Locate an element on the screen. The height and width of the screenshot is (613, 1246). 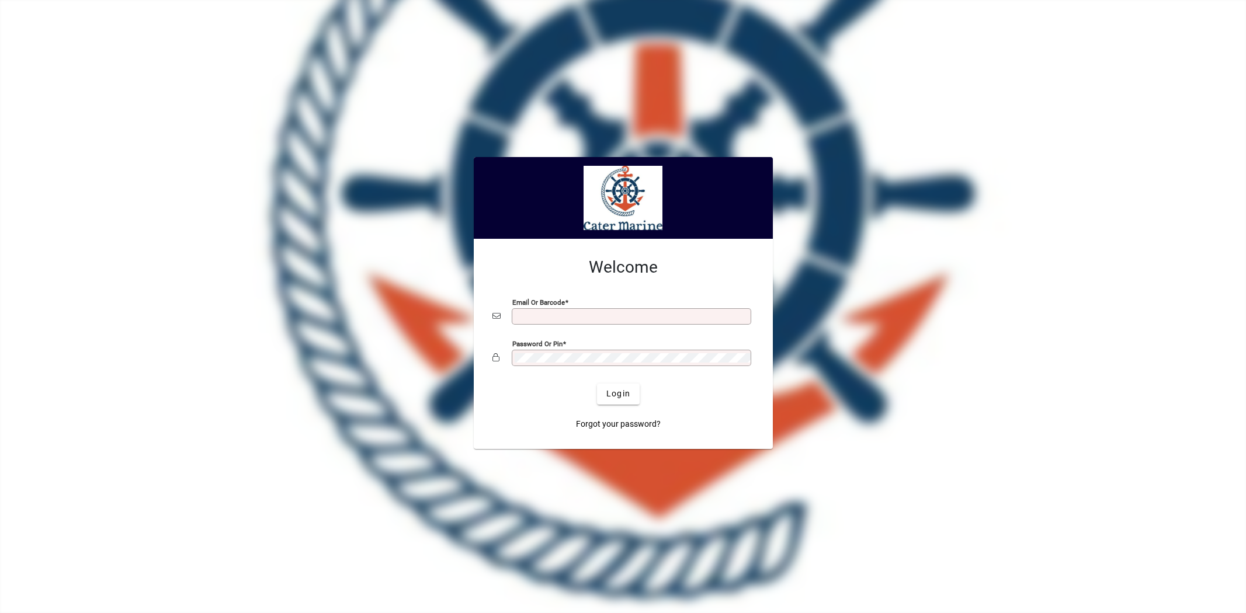
a: Forgot your password? is located at coordinates (618, 425).